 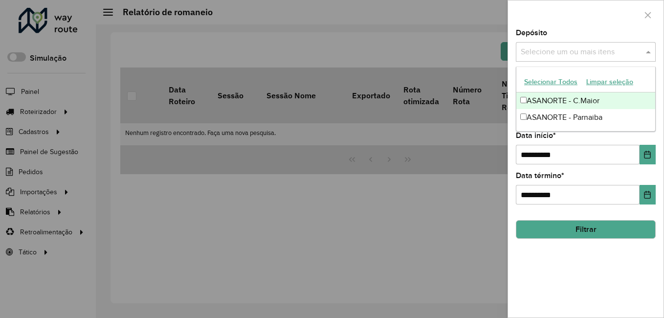 I want to click on label: Depósito, so click(x=531, y=33).